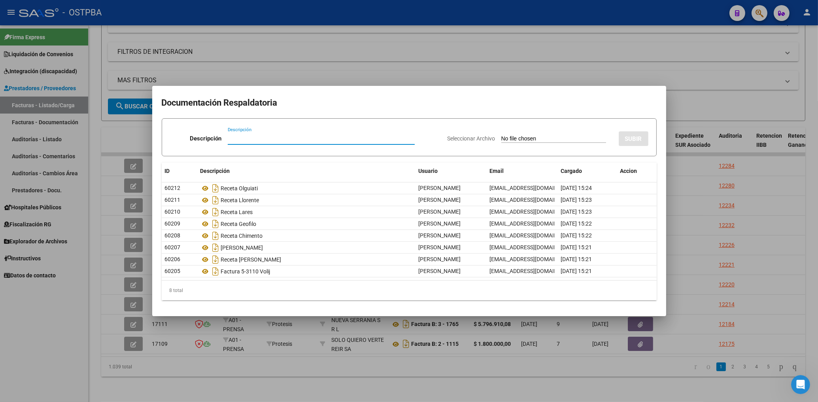 Image resolution: width=818 pixels, height=402 pixels. I want to click on datatable-header-cell: Usuario, so click(451, 171).